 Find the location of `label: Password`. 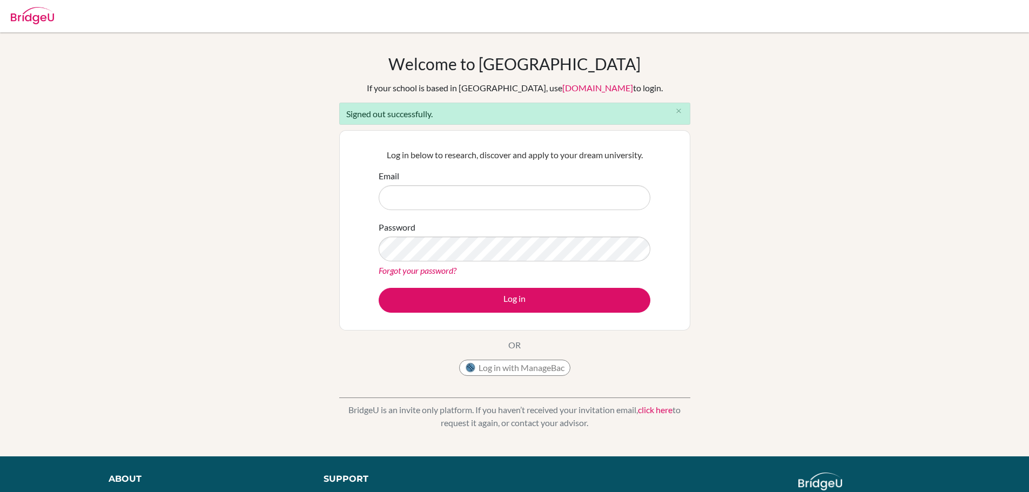

label: Password is located at coordinates (397, 227).